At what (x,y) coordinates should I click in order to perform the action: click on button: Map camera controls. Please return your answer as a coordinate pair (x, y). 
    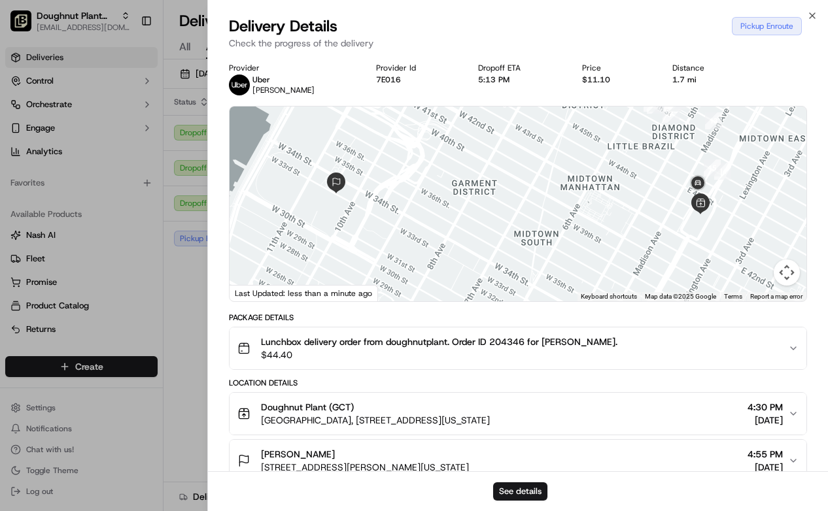
    Looking at the image, I should click on (787, 273).